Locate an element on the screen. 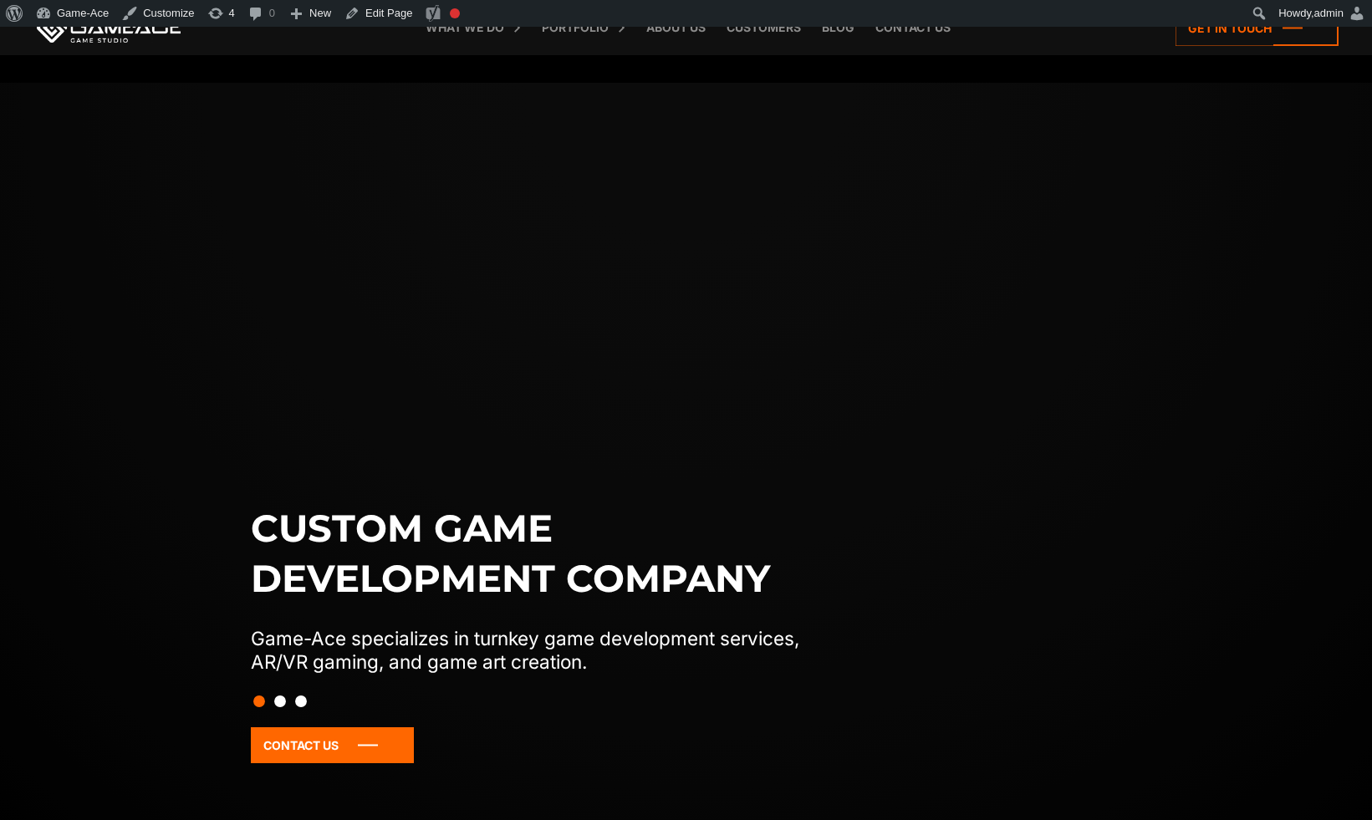  button: Slide 3 is located at coordinates (301, 701).